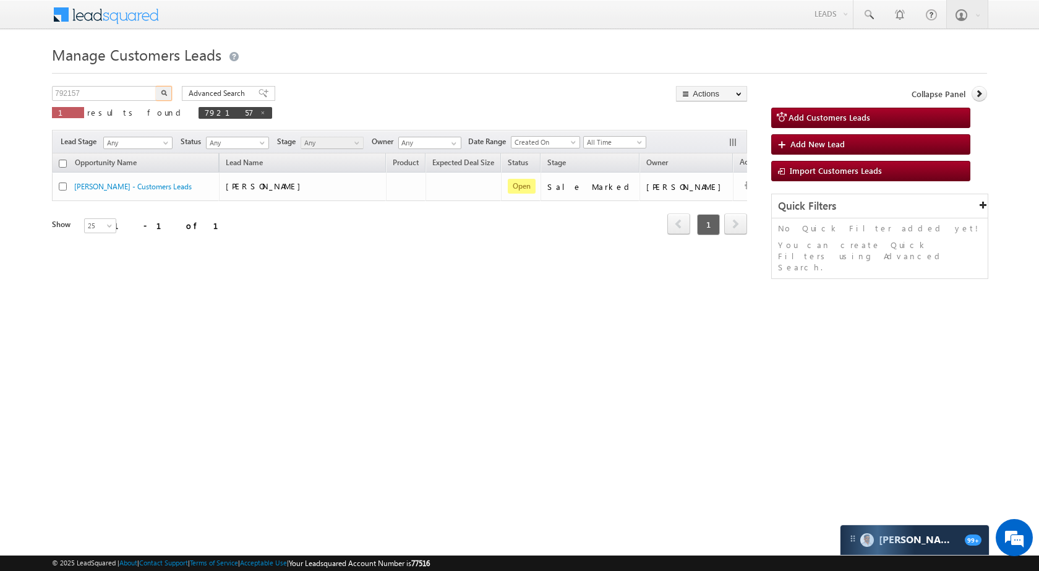  What do you see at coordinates (81, 142) in the screenshot?
I see `span: Lead Stage` at bounding box center [81, 142].